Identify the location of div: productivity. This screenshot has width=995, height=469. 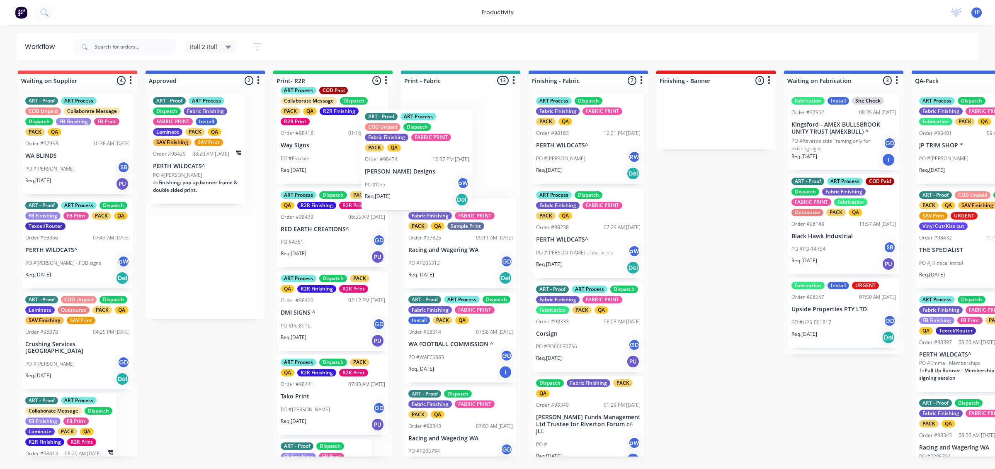
(498, 12).